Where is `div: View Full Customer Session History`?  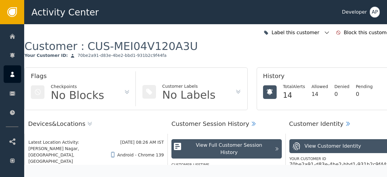
div: View Full Customer Session History is located at coordinates (229, 149).